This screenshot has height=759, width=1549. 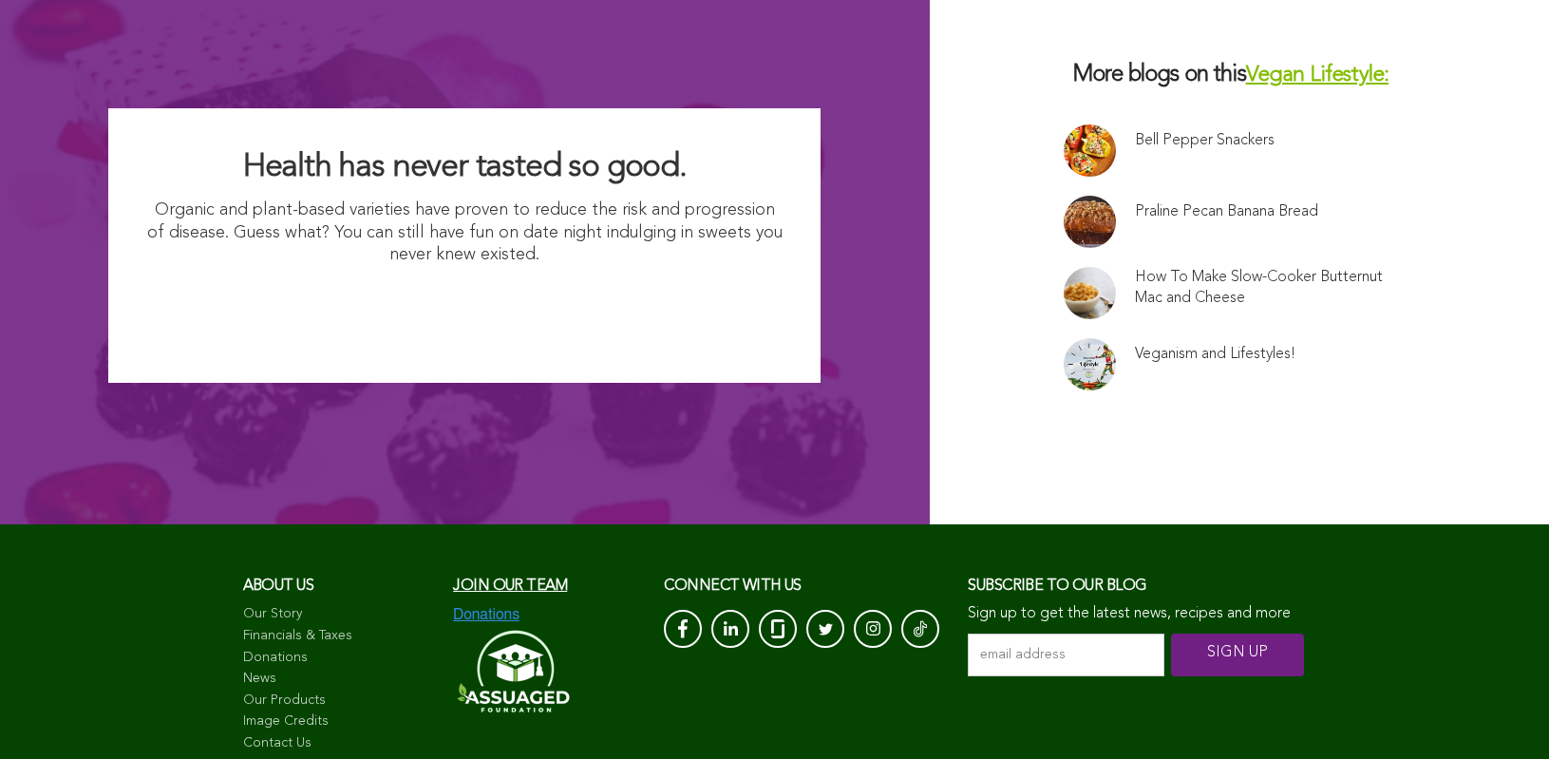 I want to click on img: Assuaged-Foundation-Logo-White, so click(x=512, y=670).